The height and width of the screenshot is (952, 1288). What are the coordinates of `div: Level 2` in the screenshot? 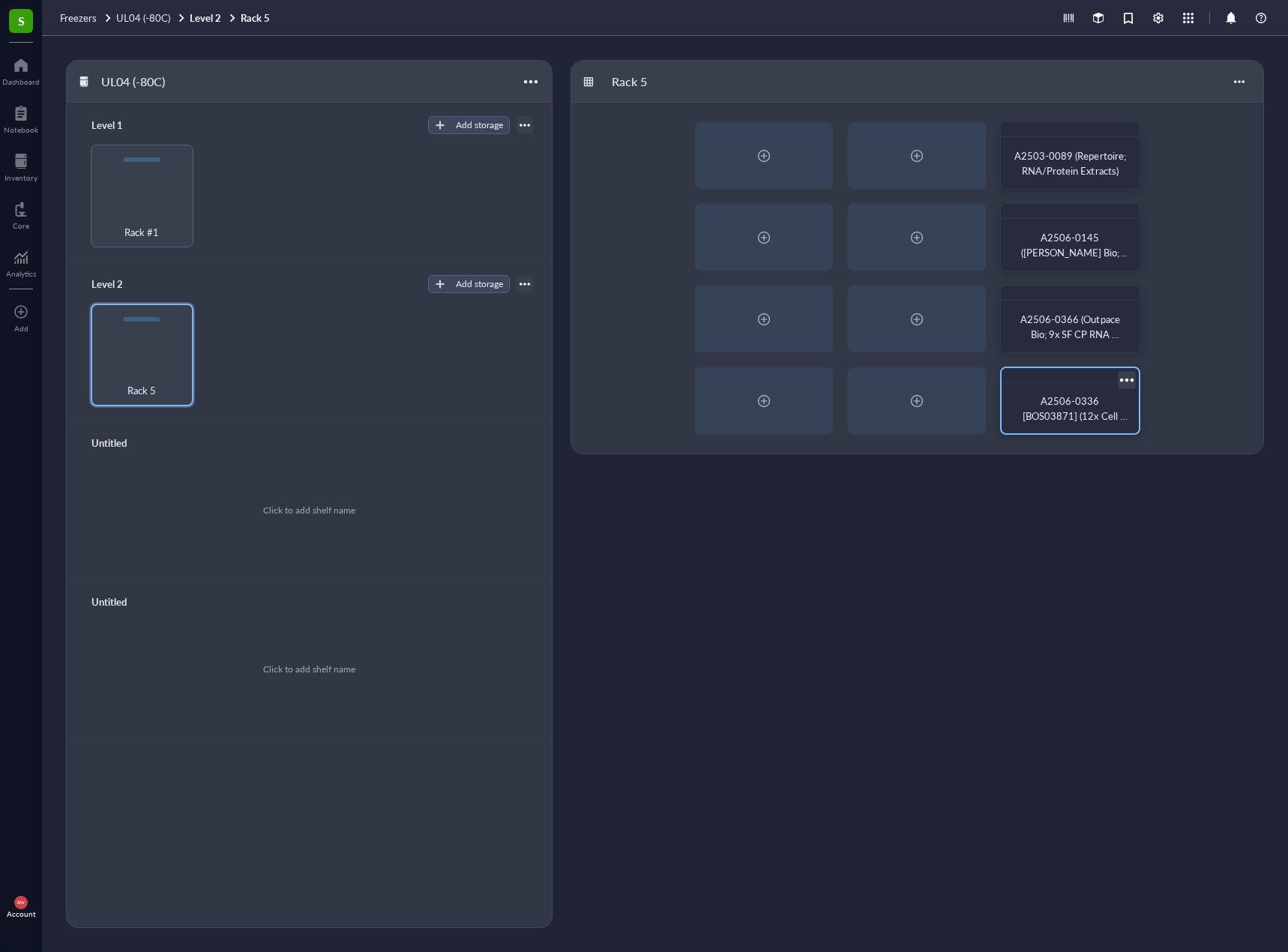 It's located at (130, 284).